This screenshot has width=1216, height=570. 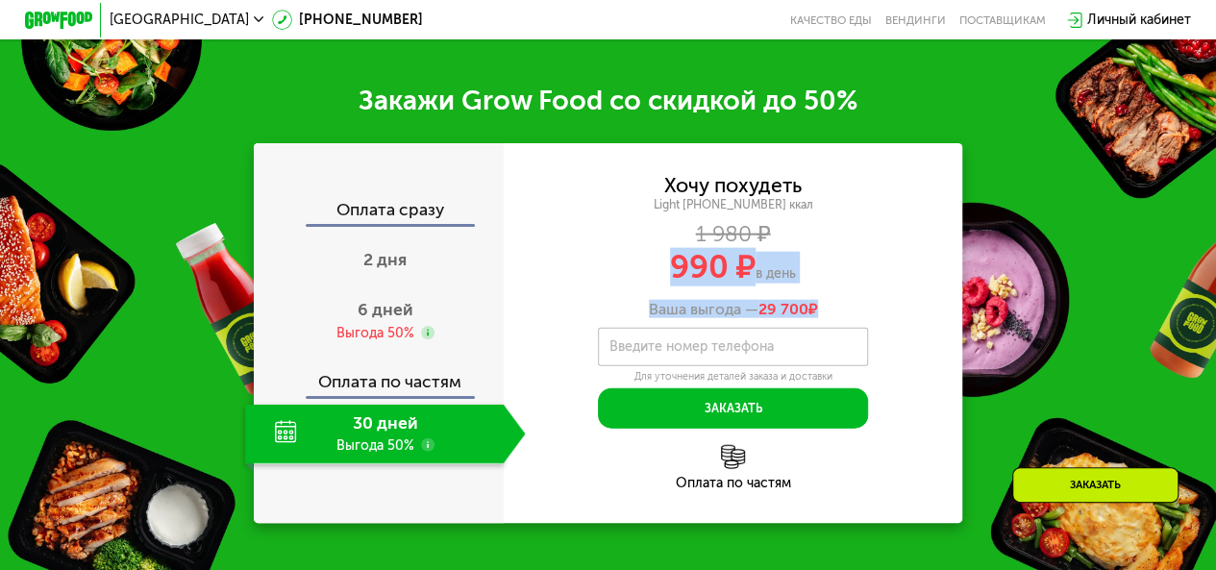 What do you see at coordinates (732, 185) in the screenshot?
I see `div: Хочу похудеть` at bounding box center [732, 185].